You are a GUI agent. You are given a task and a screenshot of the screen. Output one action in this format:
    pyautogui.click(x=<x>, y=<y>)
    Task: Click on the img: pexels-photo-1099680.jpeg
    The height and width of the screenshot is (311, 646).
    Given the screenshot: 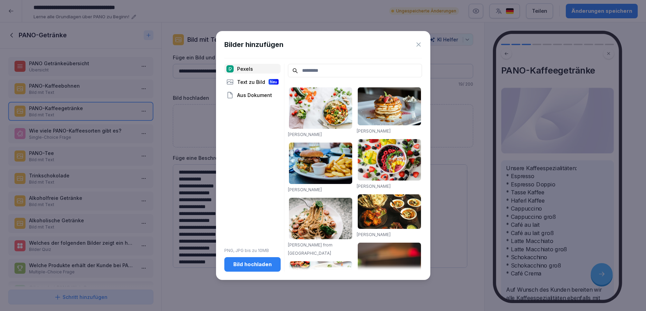 What is the action you would take?
    pyautogui.click(x=389, y=160)
    